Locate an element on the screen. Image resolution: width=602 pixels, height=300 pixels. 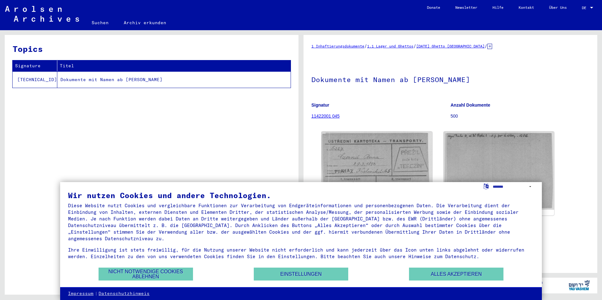
a: Archiv erkunden is located at coordinates (145, 23).